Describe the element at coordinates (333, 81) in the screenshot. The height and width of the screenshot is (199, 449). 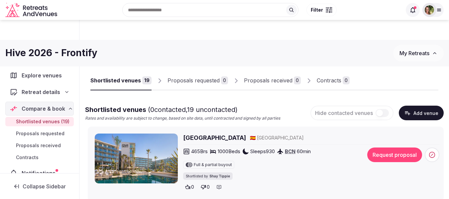
I see `a: Contracts0` at that location.